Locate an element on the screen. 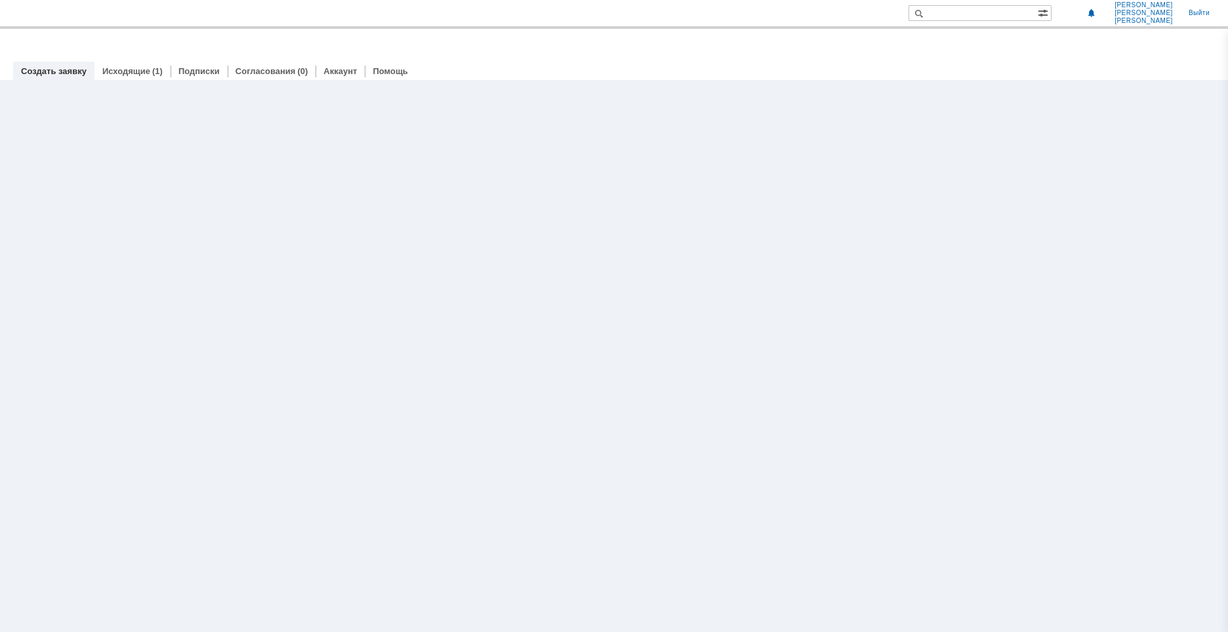  div: (0) is located at coordinates (302, 71).